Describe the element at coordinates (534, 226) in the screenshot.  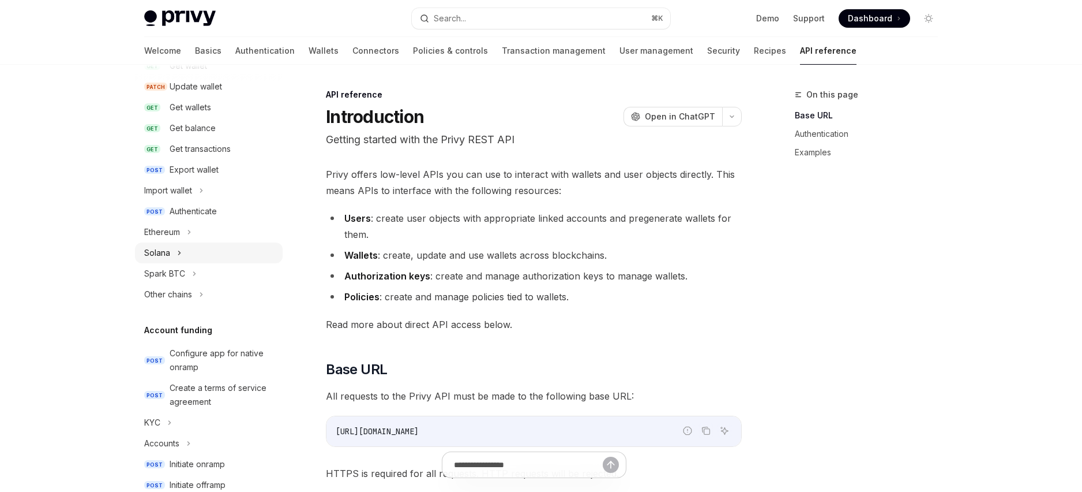
I see `li: : create user objects with appropriate linked accounts and pregenerate wallets for them.` at that location.